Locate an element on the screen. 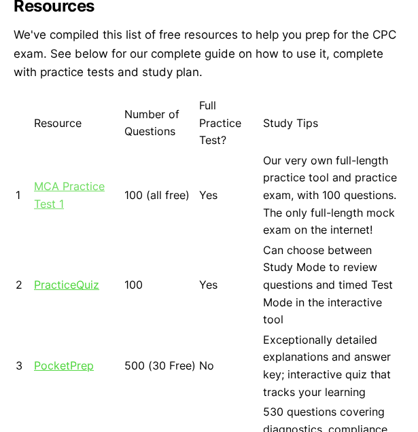  td: No is located at coordinates (229, 366).